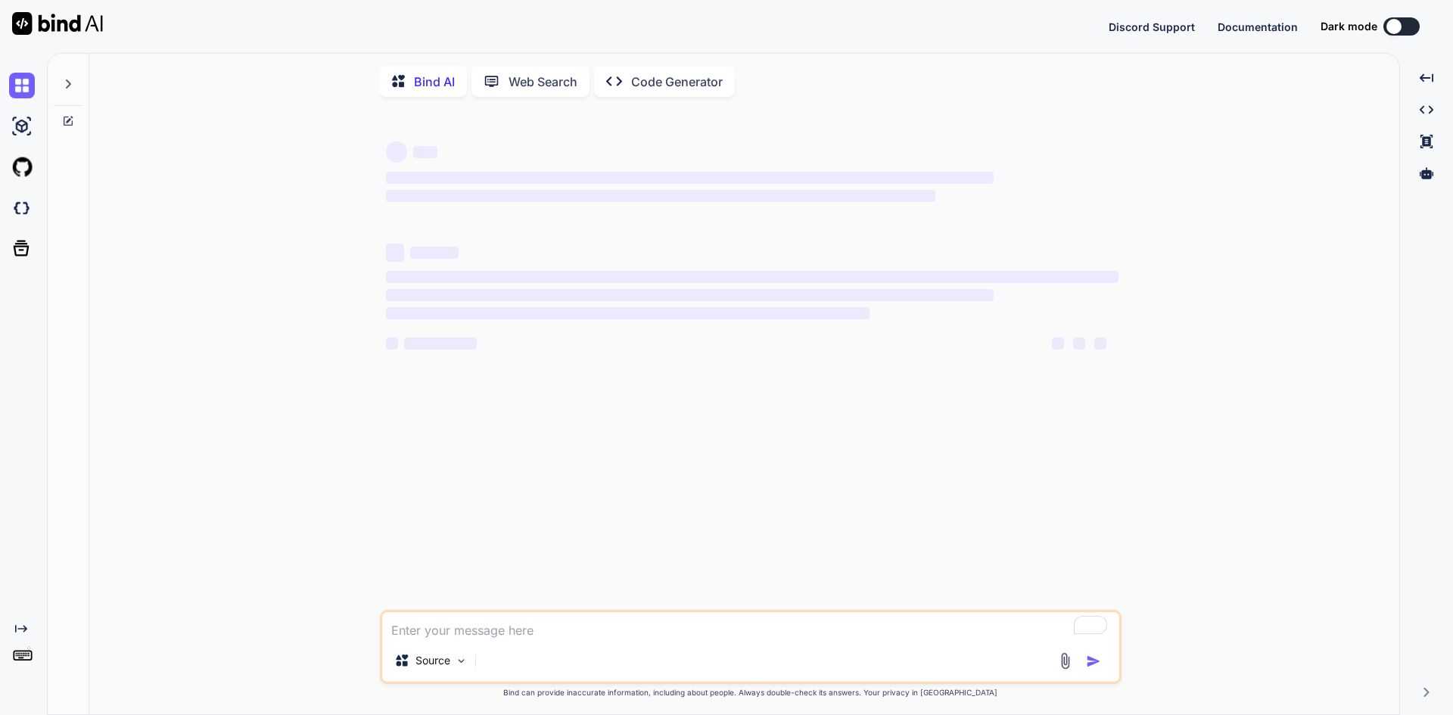  I want to click on p: Bind AI, so click(434, 82).